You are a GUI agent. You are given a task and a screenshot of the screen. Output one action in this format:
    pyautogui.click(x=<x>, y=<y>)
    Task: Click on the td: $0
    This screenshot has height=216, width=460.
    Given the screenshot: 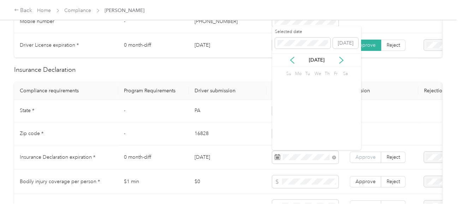 What is the action you would take?
    pyautogui.click(x=228, y=181)
    